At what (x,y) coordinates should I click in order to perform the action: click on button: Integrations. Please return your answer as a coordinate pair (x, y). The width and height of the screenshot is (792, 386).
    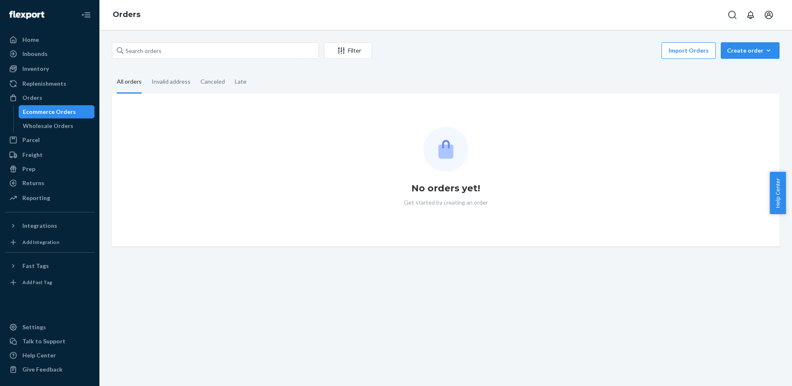
    Looking at the image, I should click on (50, 226).